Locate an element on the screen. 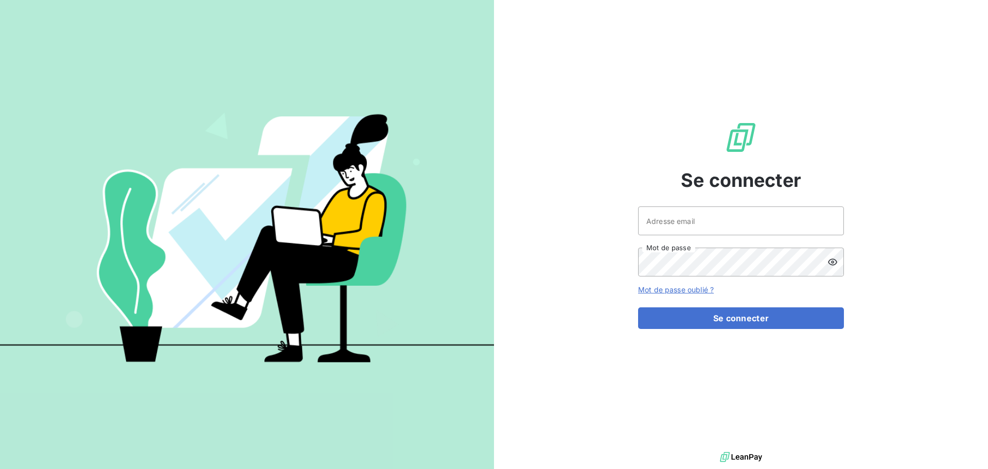  img: logo is located at coordinates (741, 457).